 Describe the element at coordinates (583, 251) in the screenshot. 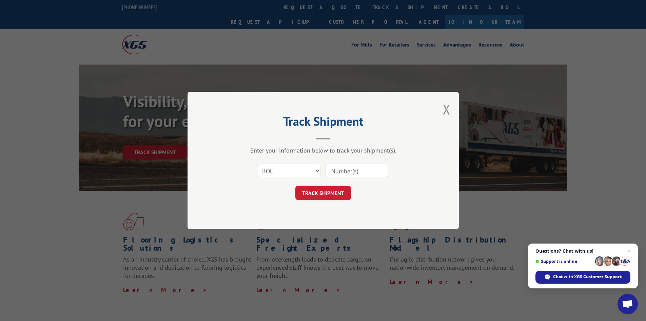

I see `span: Questions? Chat with us!` at that location.